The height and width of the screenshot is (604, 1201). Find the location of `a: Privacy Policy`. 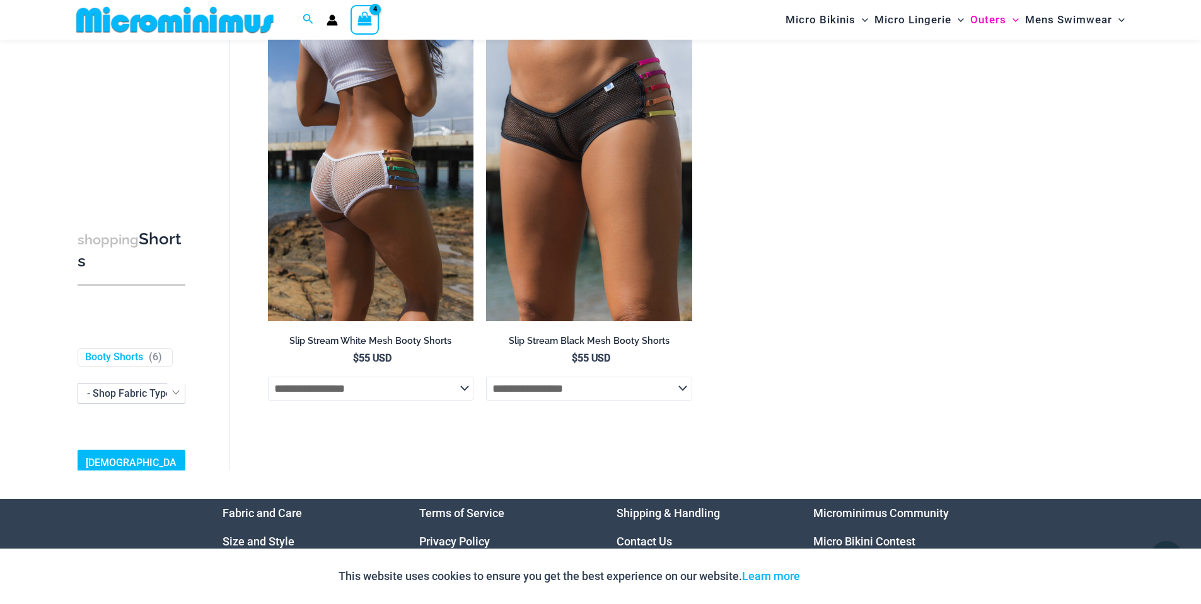

a: Privacy Policy is located at coordinates (454, 541).